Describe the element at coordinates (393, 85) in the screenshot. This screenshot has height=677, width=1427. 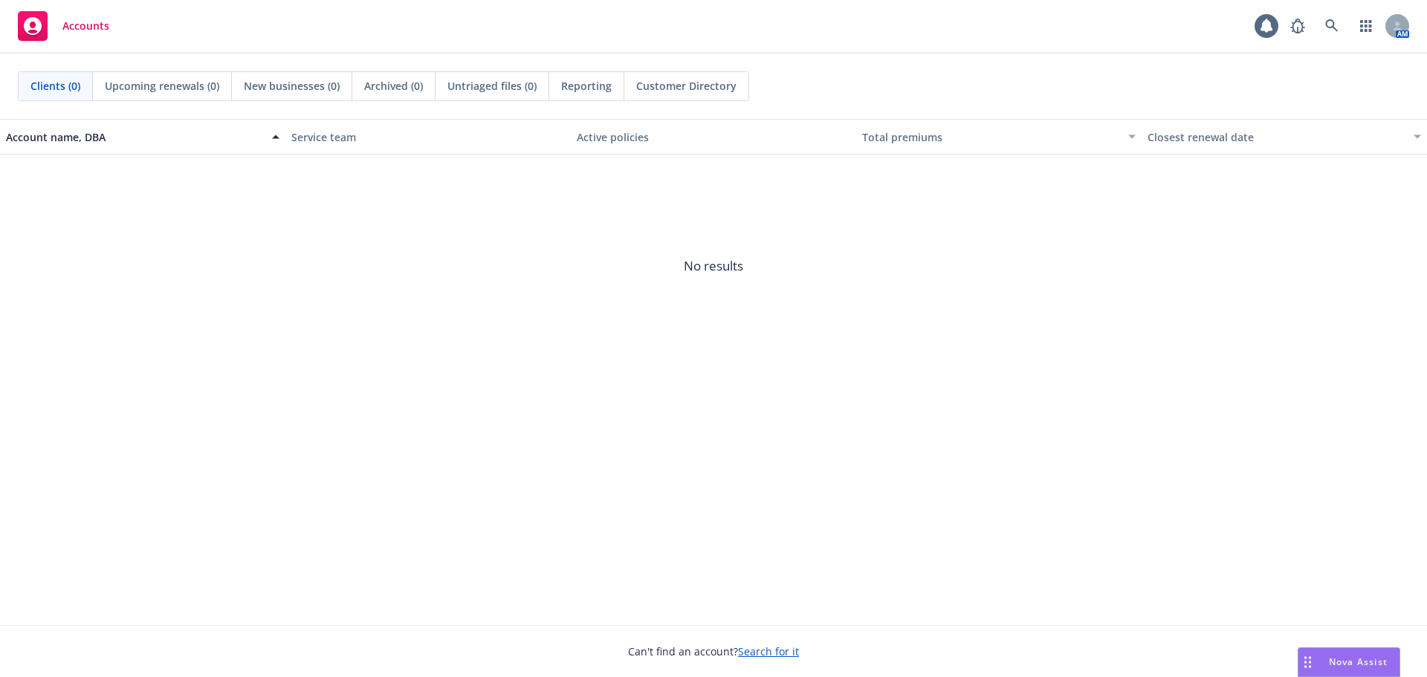
I see `span: Archived (0)` at that location.